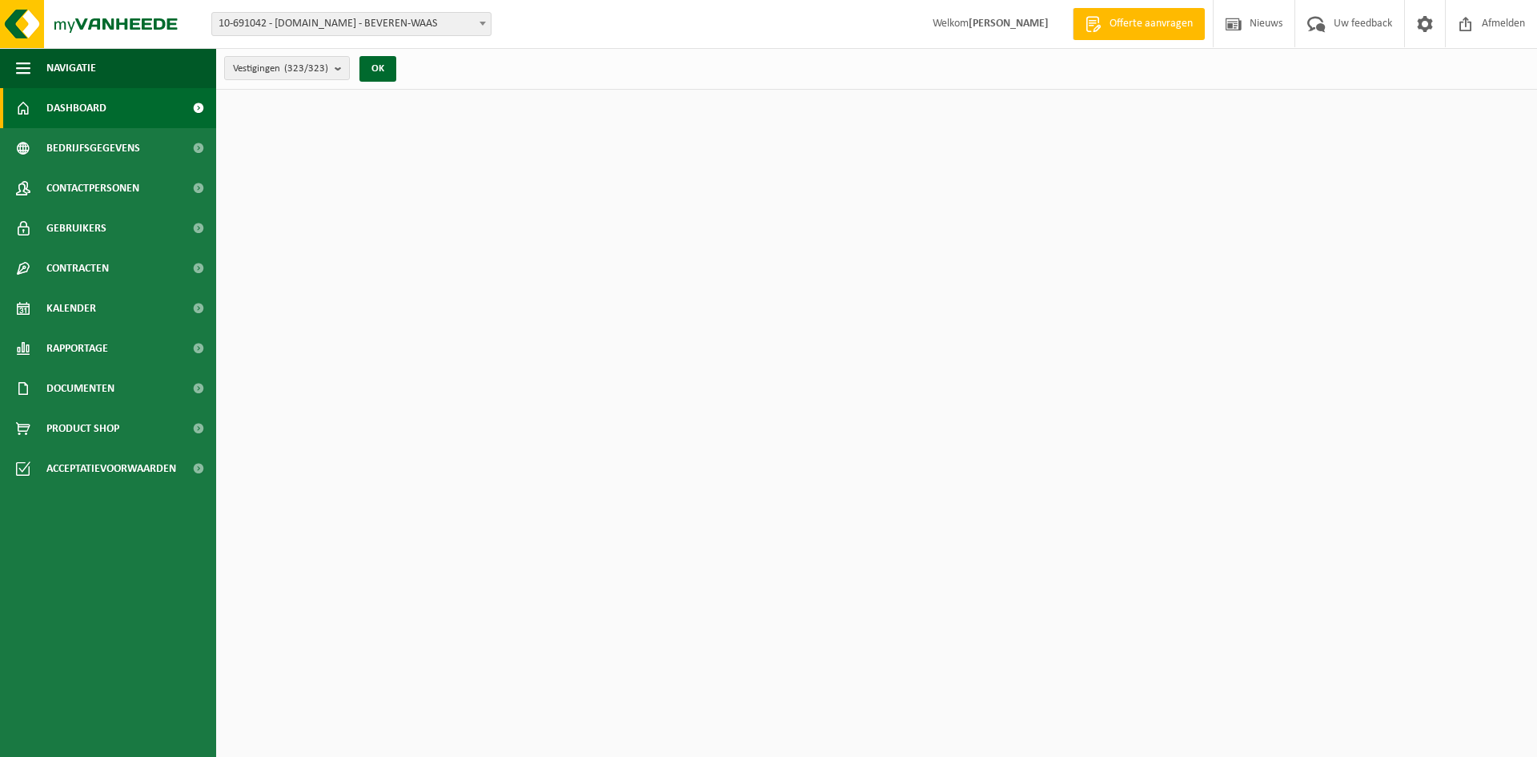 This screenshot has width=1537, height=757. I want to click on span: Rapportage, so click(77, 348).